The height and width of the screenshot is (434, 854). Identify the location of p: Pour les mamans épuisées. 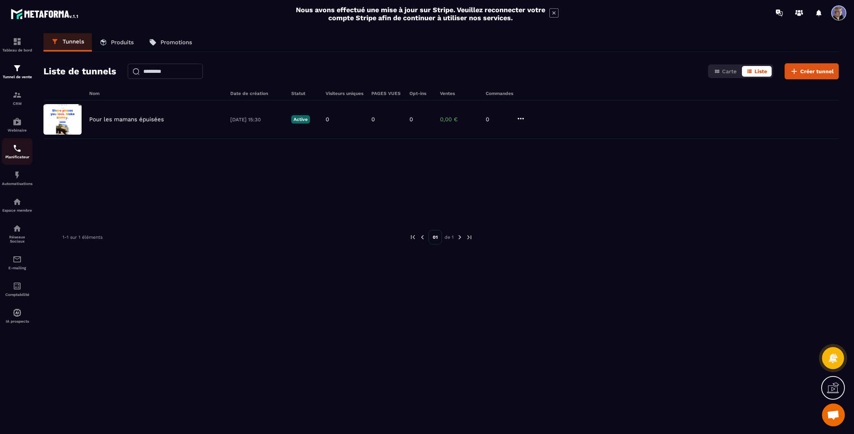
(127, 119).